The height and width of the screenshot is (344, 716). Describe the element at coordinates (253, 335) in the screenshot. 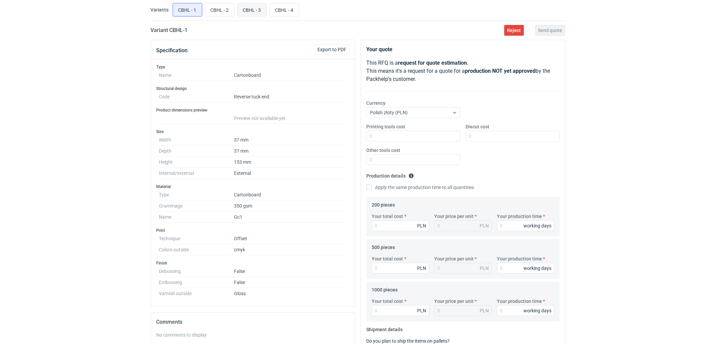

I see `div: No comments to display` at that location.